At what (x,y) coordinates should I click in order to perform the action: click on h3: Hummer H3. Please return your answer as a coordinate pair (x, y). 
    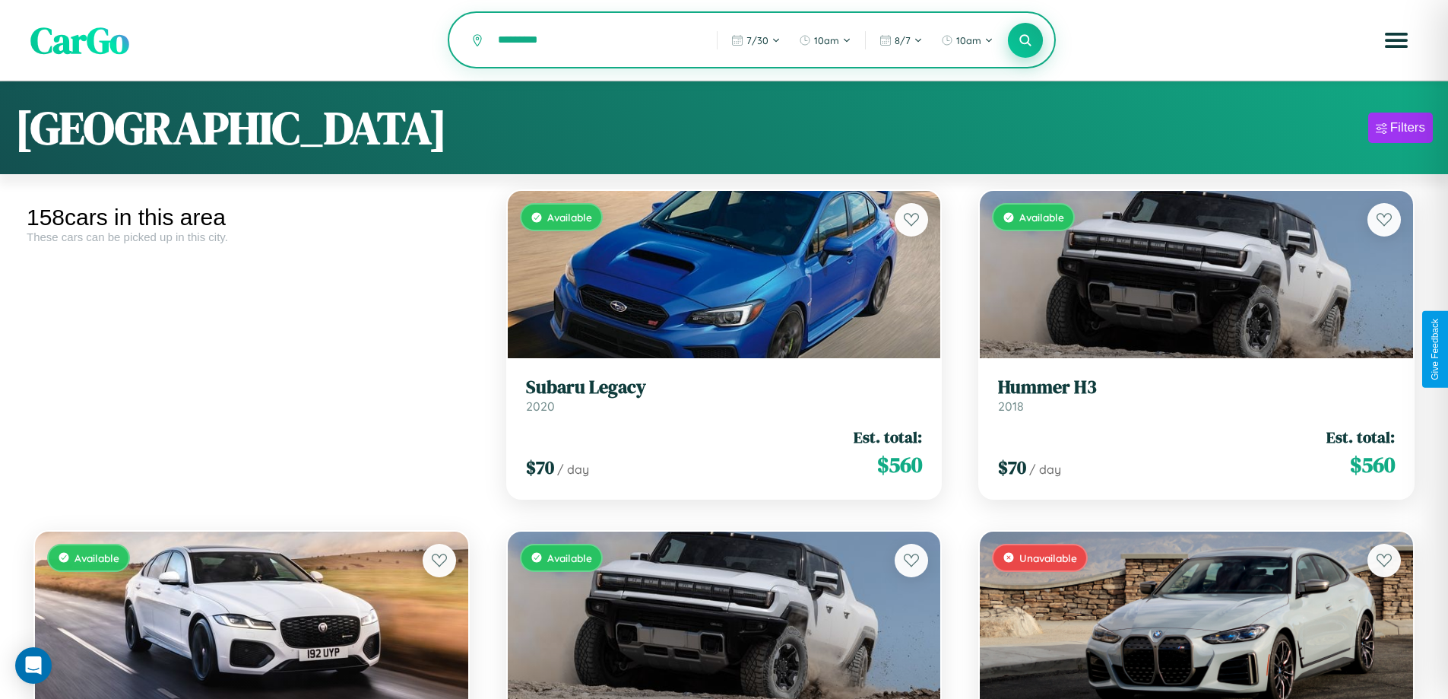
    Looking at the image, I should click on (1197, 387).